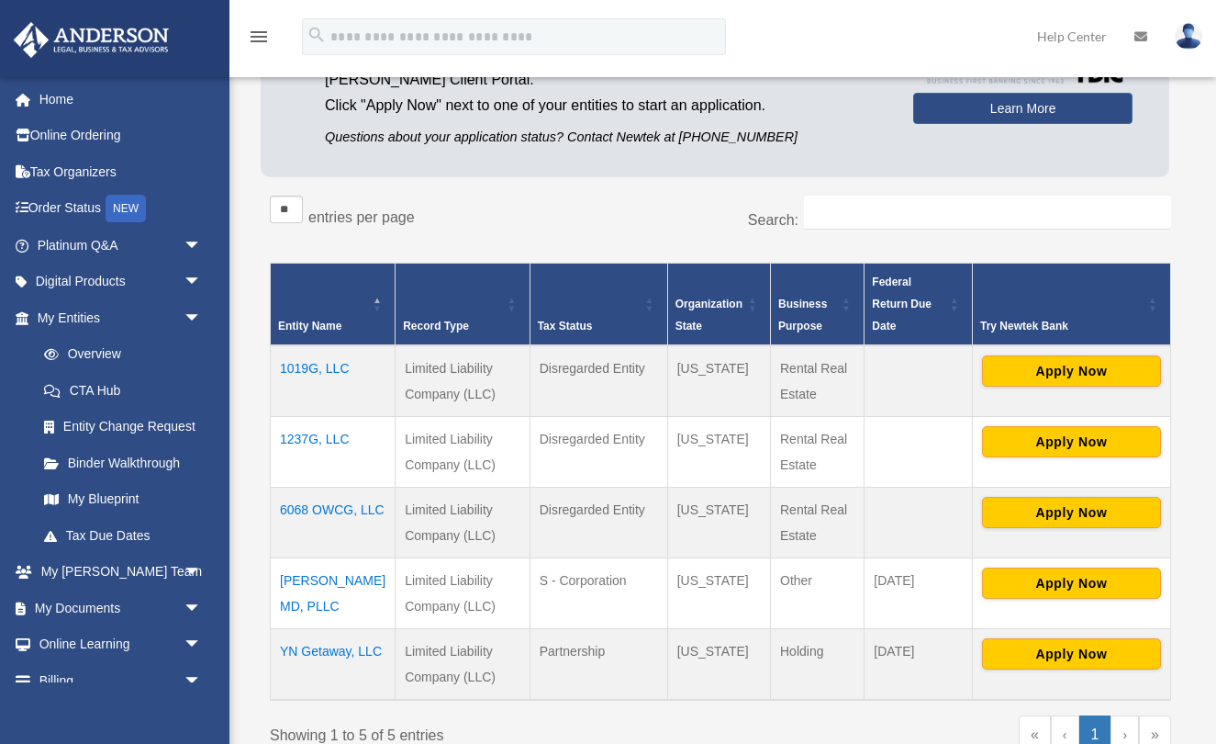  What do you see at coordinates (333, 665) in the screenshot?
I see `td: YN Getaway, LLC` at bounding box center [333, 665].